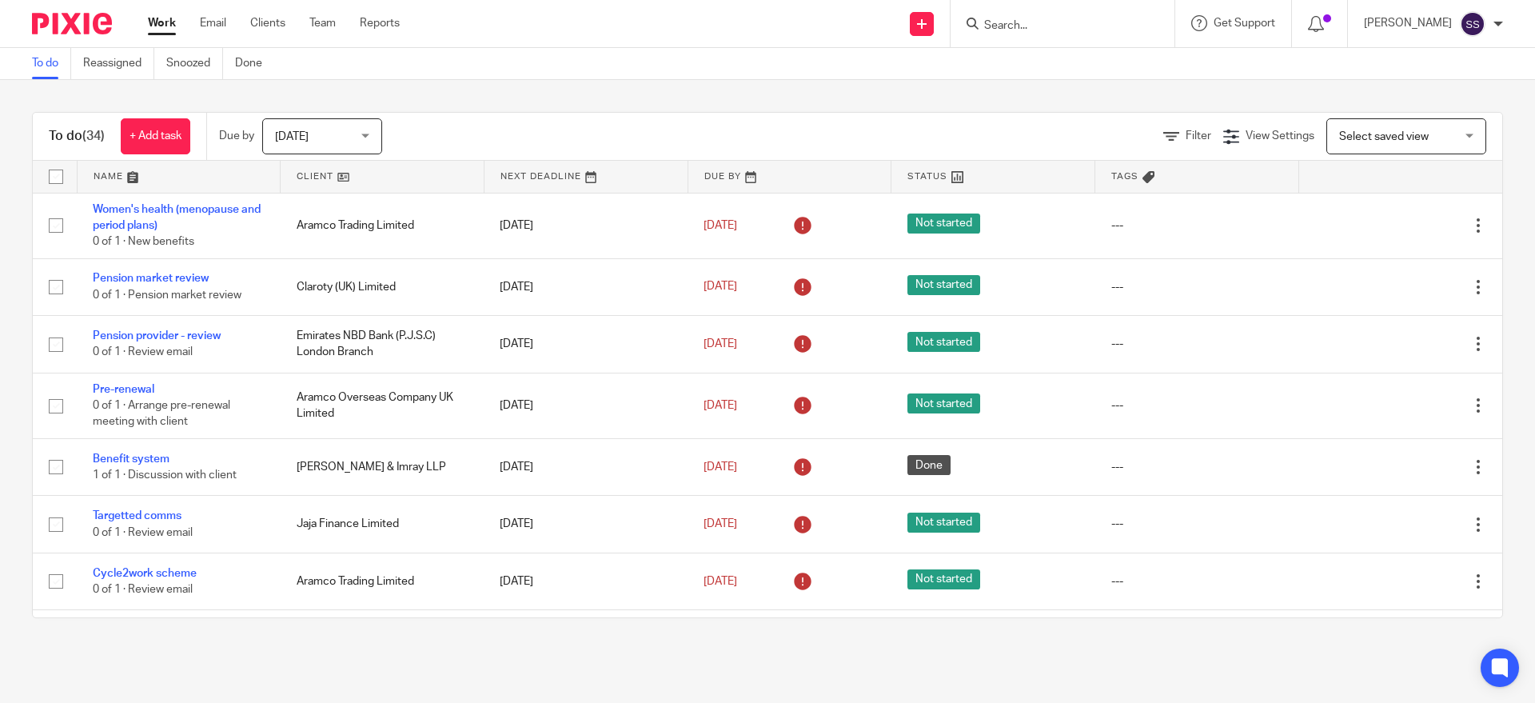  What do you see at coordinates (1198, 136) in the screenshot?
I see `span: Filter` at bounding box center [1198, 136].